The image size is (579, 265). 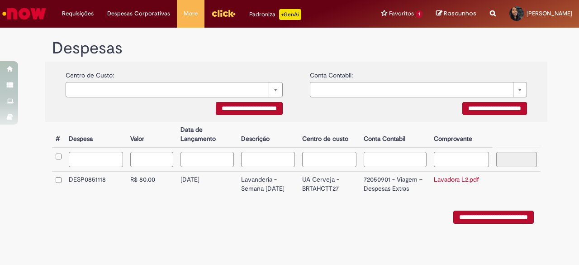 I want to click on td: DESP0851118, so click(x=96, y=184).